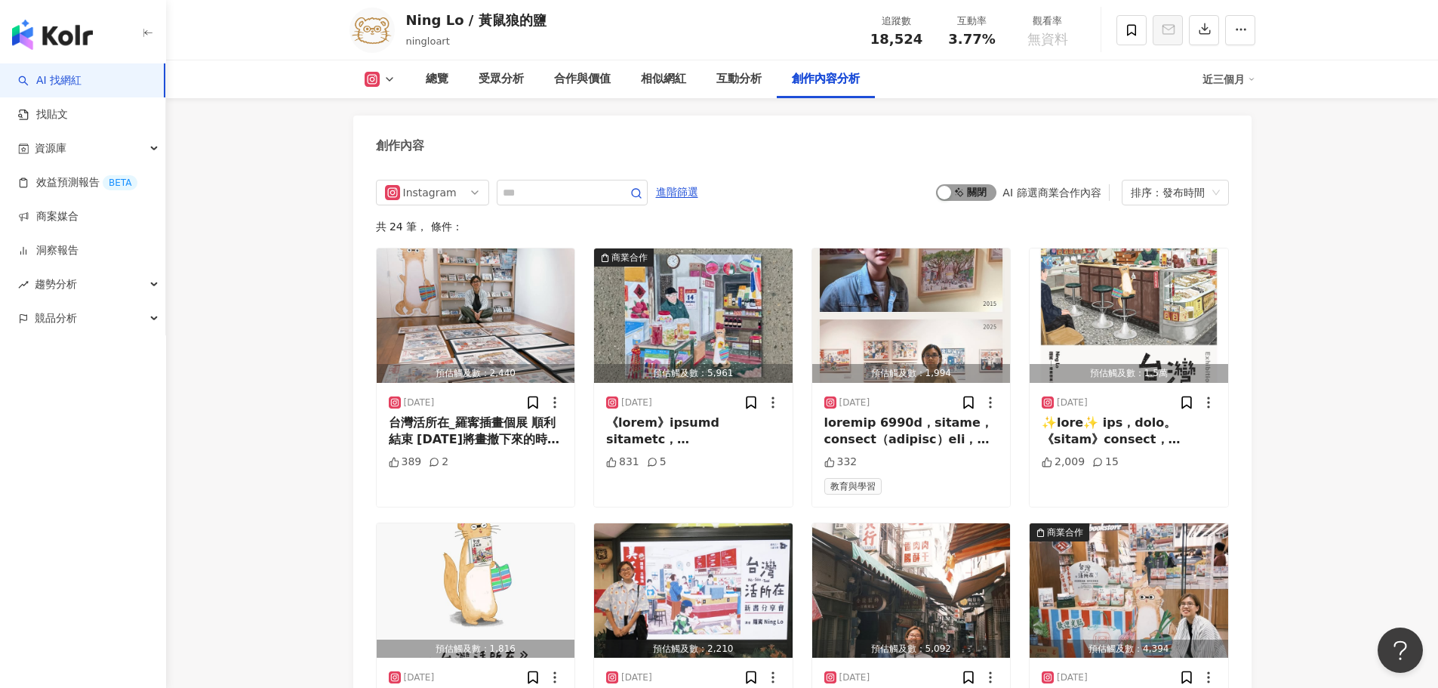  I want to click on button: 預估觸及數：2,440, so click(476, 316).